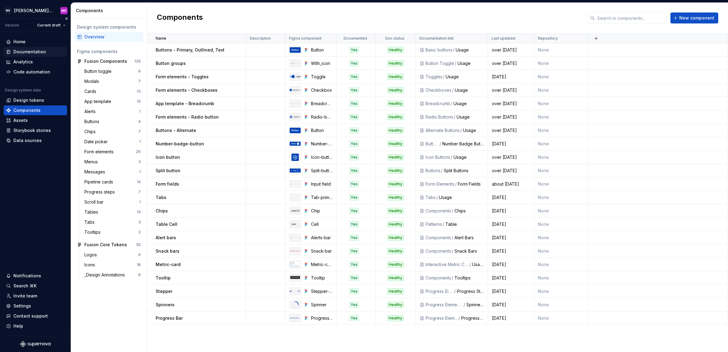  Describe the element at coordinates (438, 104) in the screenshot. I see `div: Breadcrumb` at that location.